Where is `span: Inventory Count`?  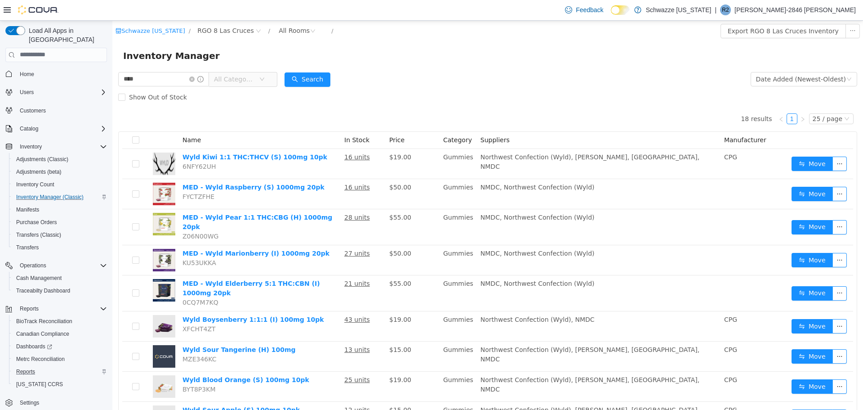 span: Inventory Count is located at coordinates (60, 184).